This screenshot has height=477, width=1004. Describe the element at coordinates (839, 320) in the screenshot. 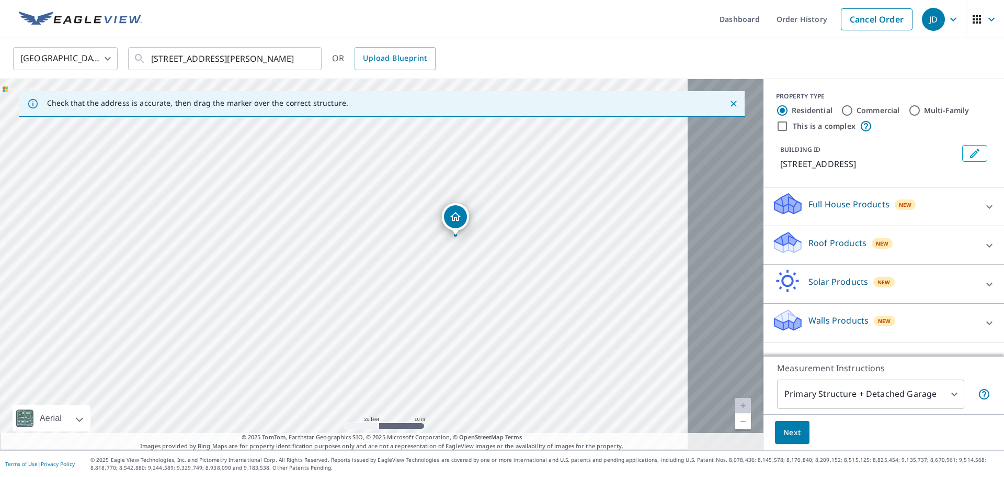

I see `p: Walls Products` at that location.